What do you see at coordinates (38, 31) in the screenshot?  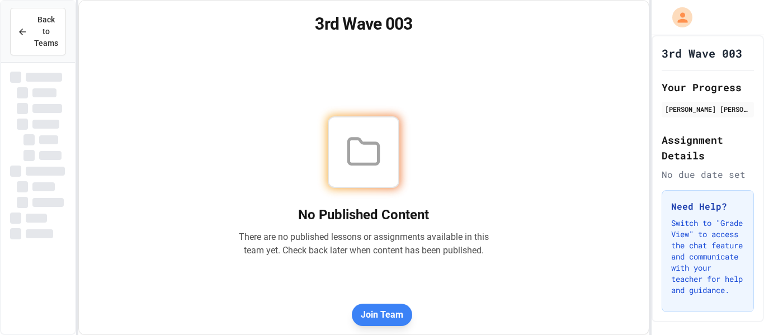 I see `button: Back to Teams` at bounding box center [38, 31].